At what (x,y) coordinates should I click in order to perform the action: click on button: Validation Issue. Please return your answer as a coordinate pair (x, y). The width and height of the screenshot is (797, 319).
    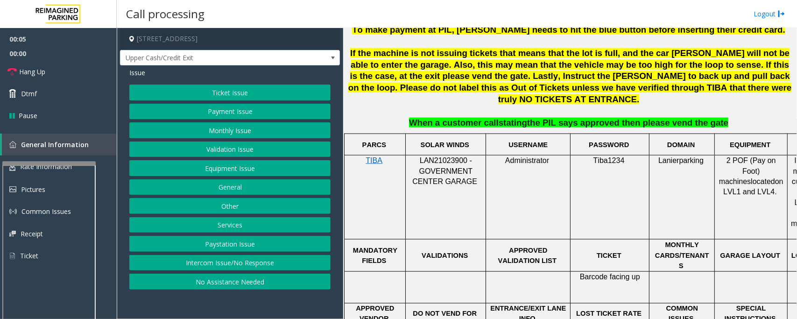
    Looking at the image, I should click on (230, 149).